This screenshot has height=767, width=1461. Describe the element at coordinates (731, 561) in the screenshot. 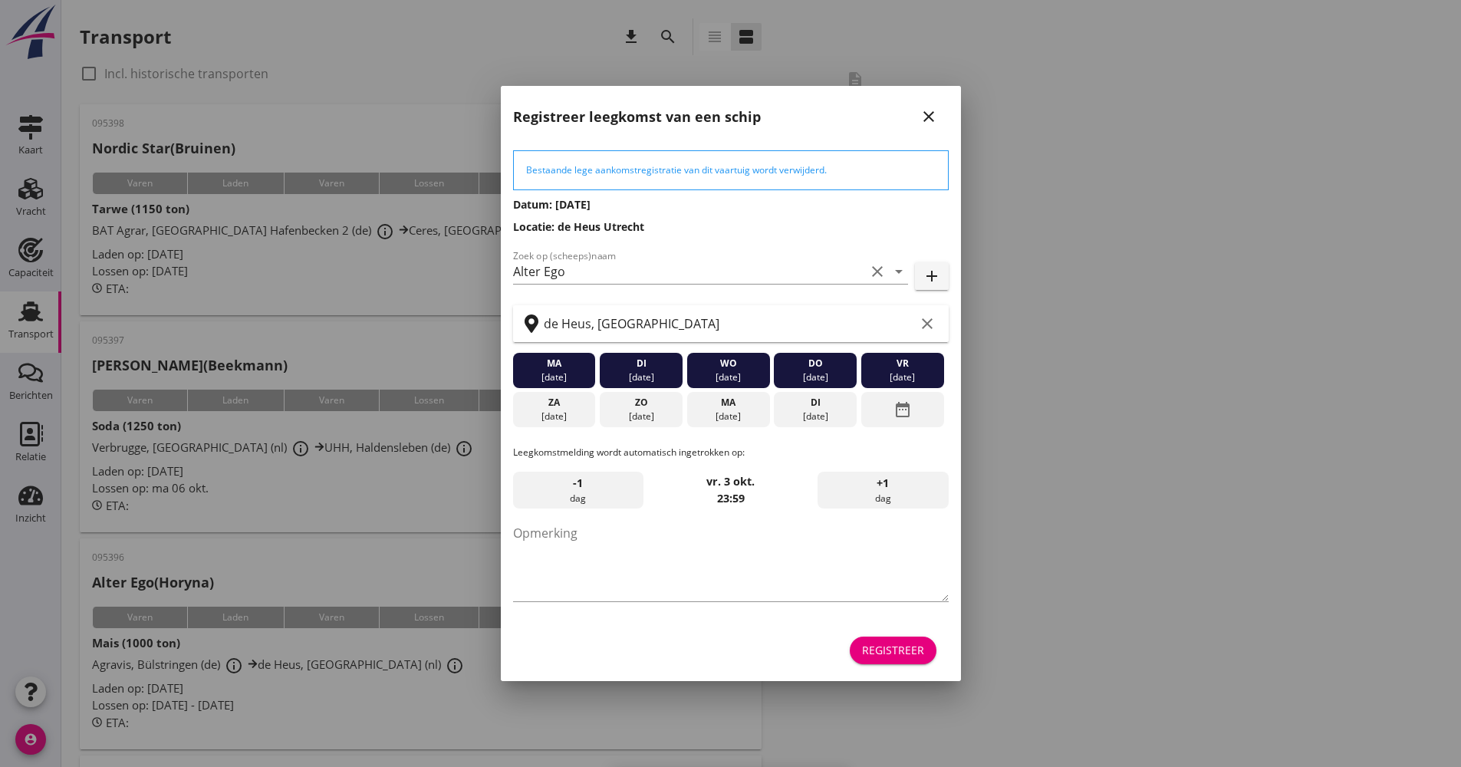

I see `textarea: Opmerking` at that location.